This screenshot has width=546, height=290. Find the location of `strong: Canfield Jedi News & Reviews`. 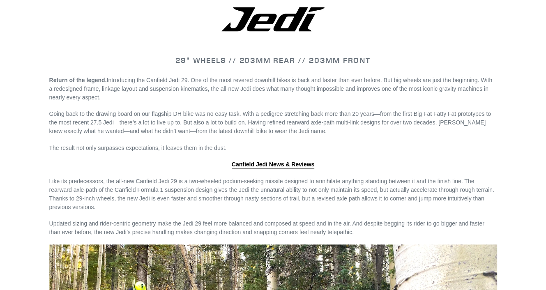

strong: Canfield Jedi News & Reviews is located at coordinates (273, 164).